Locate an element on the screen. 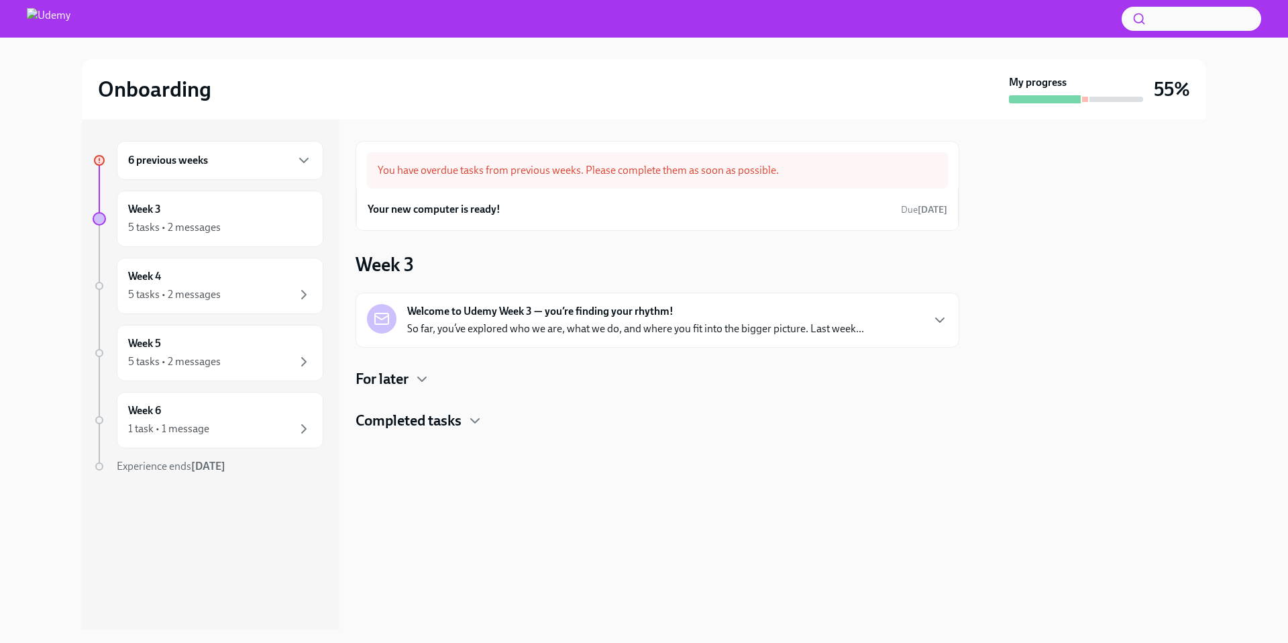  span: Due is located at coordinates (924, 209).